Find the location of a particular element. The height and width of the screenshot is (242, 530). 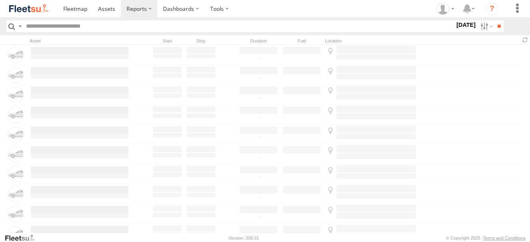

a: Visit our Website is located at coordinates (23, 238).